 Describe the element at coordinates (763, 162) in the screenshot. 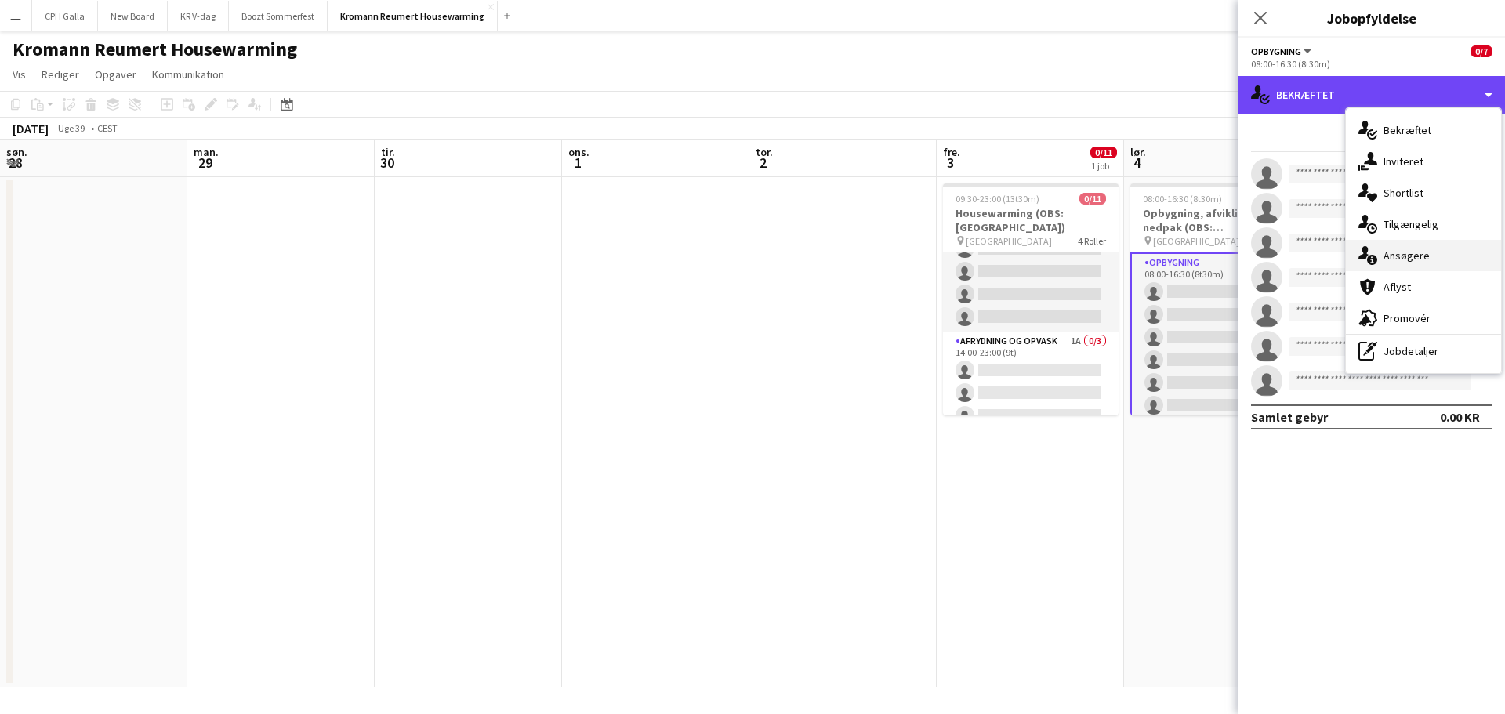

I see `span: 2` at that location.